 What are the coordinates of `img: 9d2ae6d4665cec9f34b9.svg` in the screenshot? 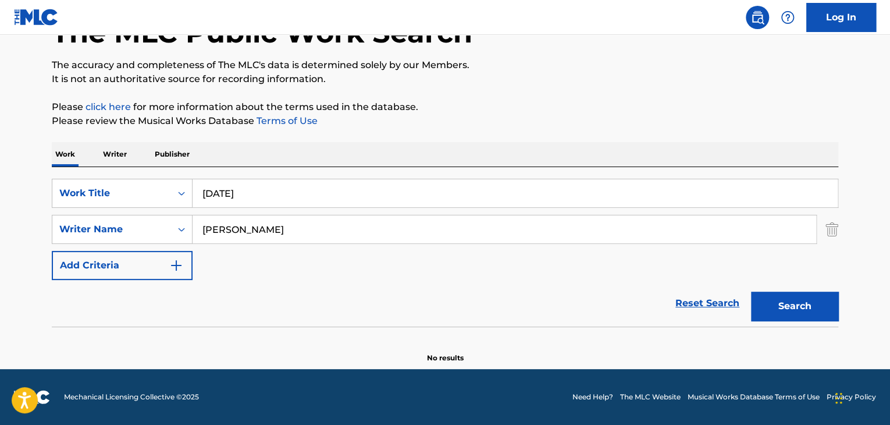 It's located at (176, 265).